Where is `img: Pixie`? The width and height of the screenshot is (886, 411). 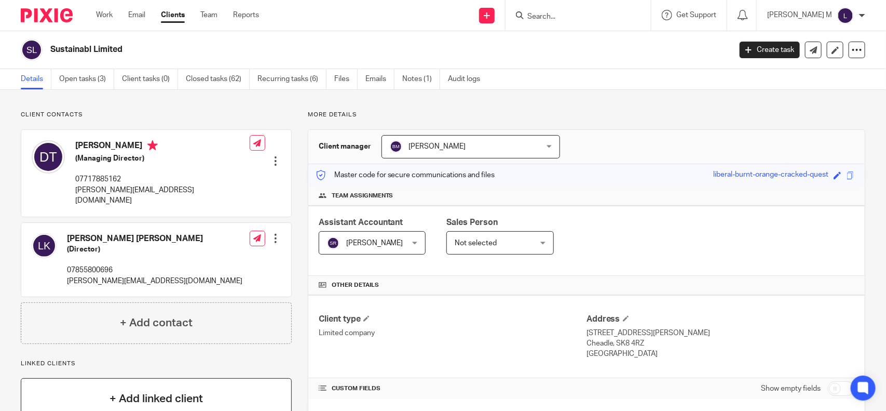 img: Pixie is located at coordinates (47, 15).